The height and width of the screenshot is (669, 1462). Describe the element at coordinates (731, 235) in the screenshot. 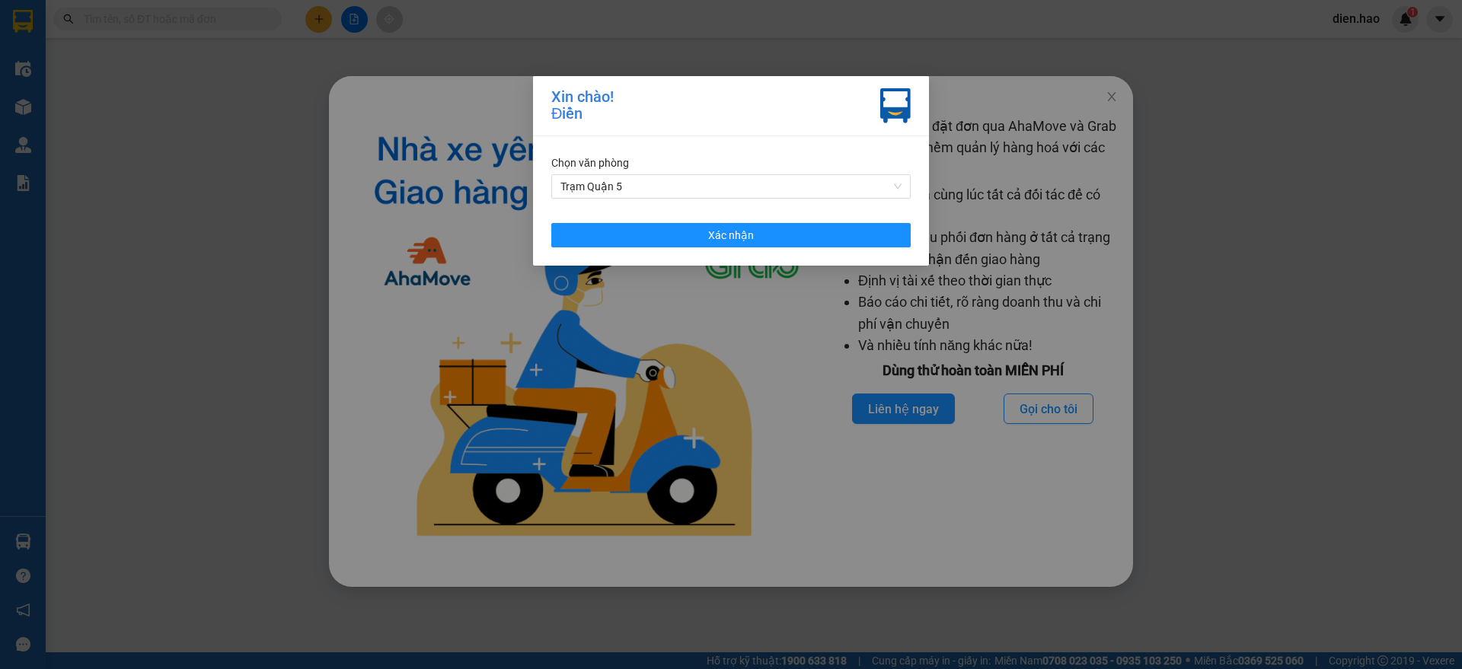

I see `button: Xác nhận` at that location.